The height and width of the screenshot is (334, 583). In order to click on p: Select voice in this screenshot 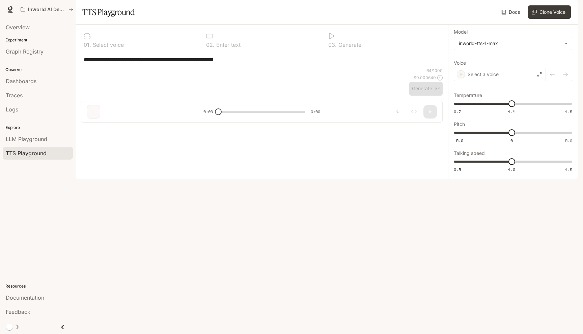, I will do `click(107, 45)`.